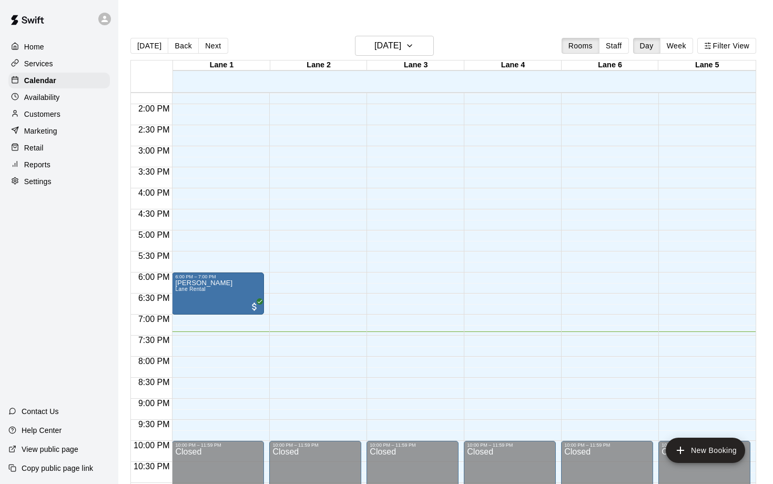 Image resolution: width=773 pixels, height=484 pixels. Describe the element at coordinates (614, 46) in the screenshot. I see `button: Staff` at that location.